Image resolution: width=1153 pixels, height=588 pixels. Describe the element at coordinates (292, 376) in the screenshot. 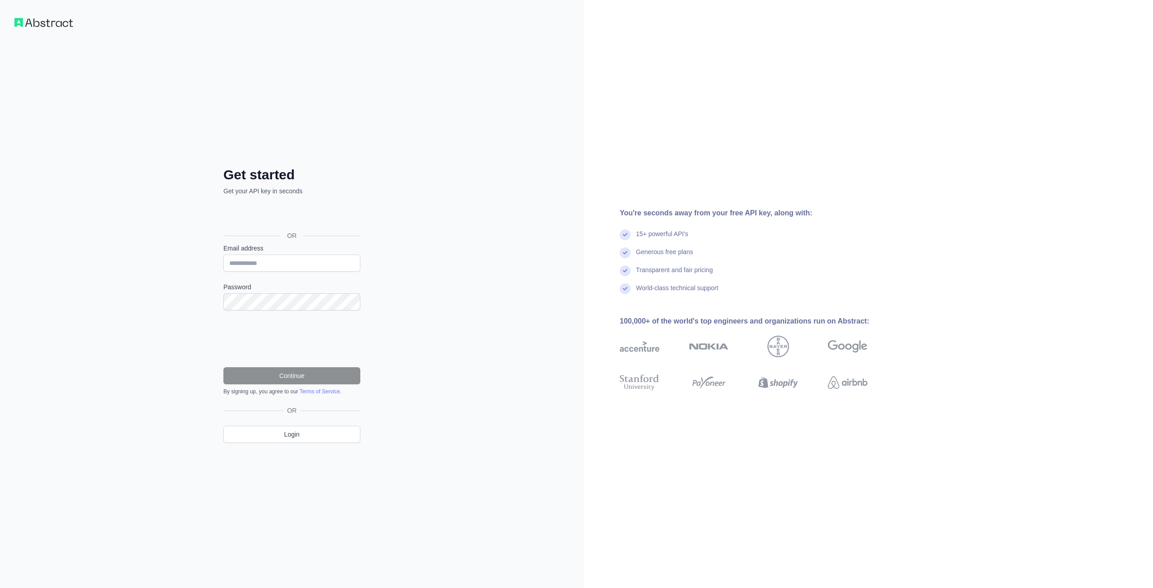

I see `button: Continue` at that location.